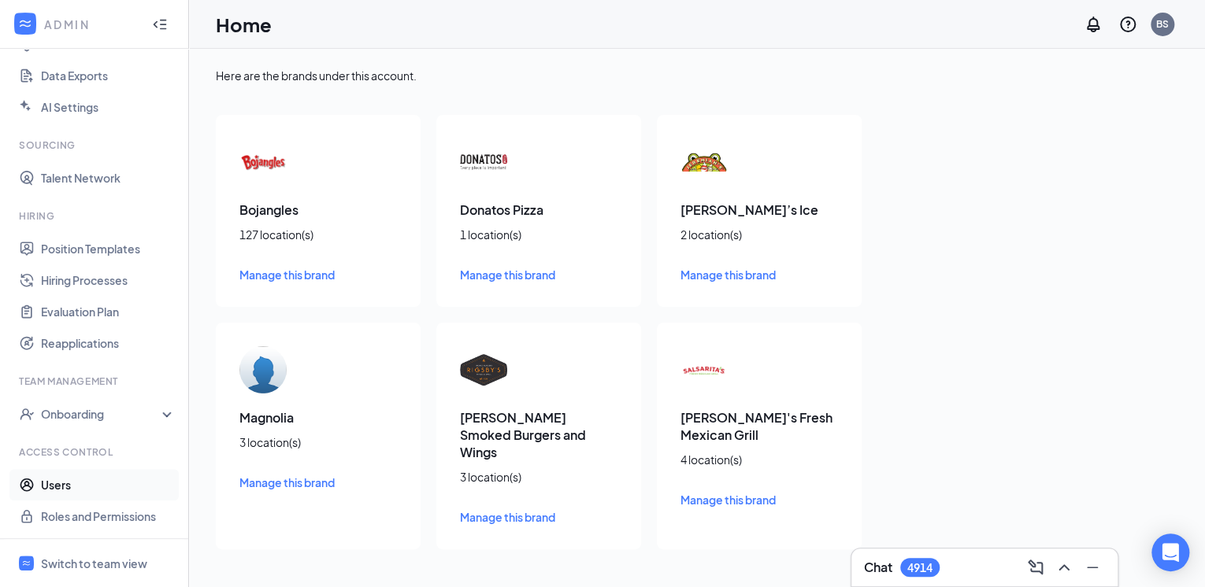 This screenshot has height=587, width=1205. I want to click on div: BS, so click(1162, 24).